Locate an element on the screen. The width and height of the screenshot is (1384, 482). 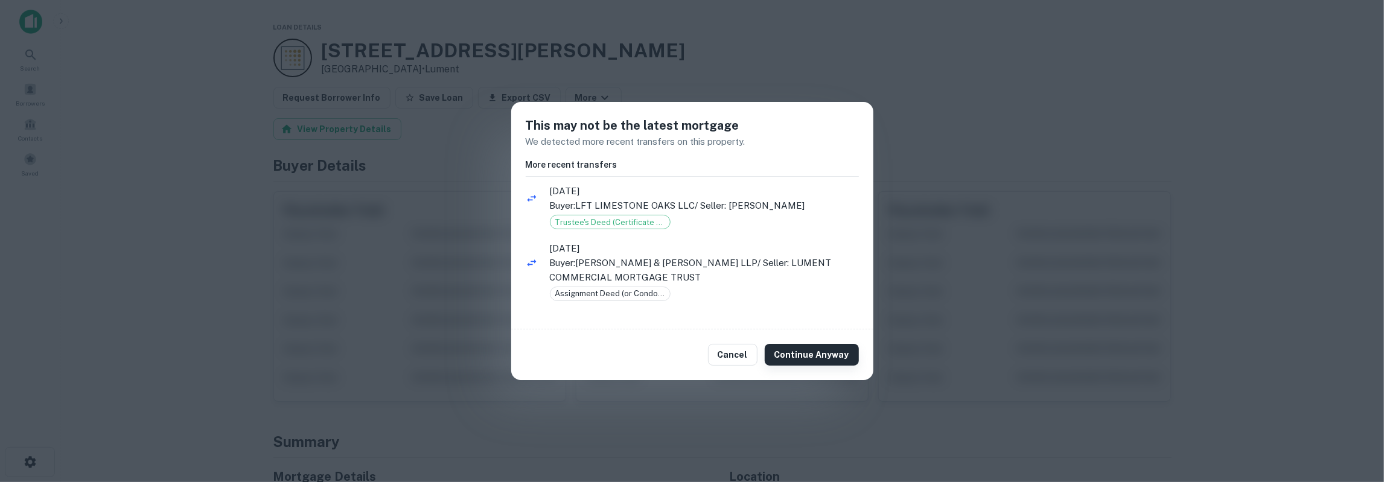
p: We detected more recent transfers on this property. is located at coordinates (692, 142).